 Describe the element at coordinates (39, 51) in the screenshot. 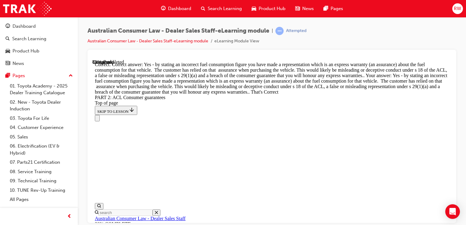

I see `a: Product Hub` at that location.